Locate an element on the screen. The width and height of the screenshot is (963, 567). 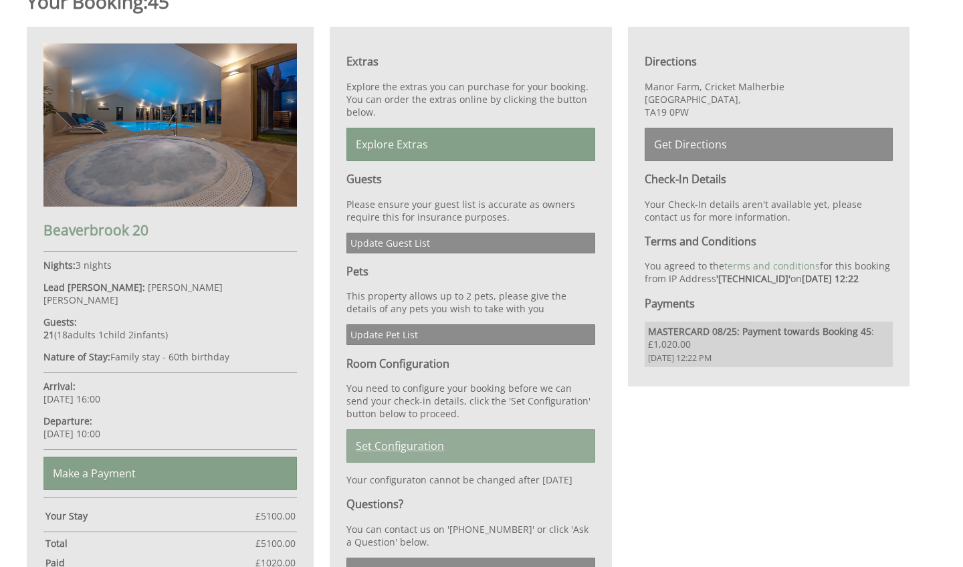
strong: Departure: is located at coordinates (68, 421).